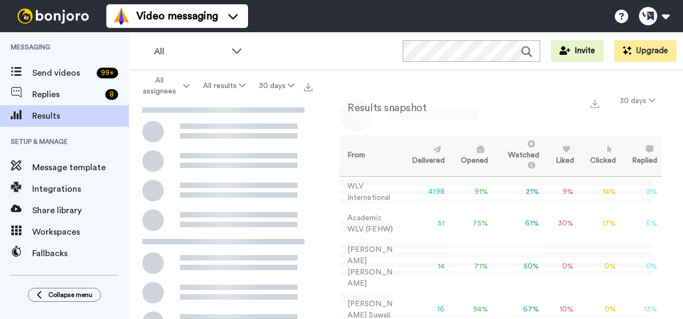 This screenshot has width=683, height=319. Describe the element at coordinates (577, 51) in the screenshot. I see `button: Invite` at that location.